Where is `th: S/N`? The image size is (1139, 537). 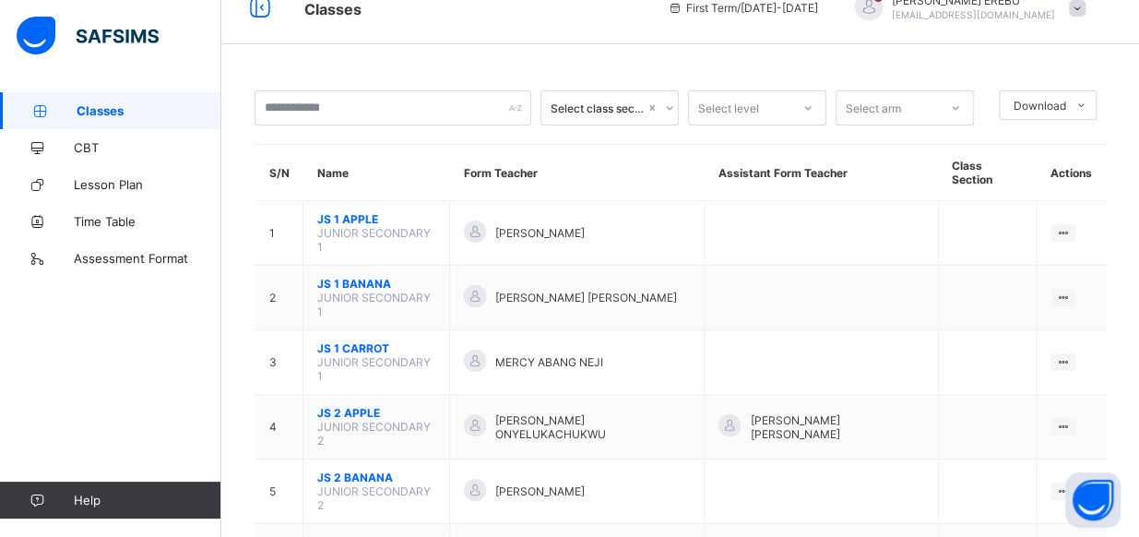 th: S/N is located at coordinates (279, 172).